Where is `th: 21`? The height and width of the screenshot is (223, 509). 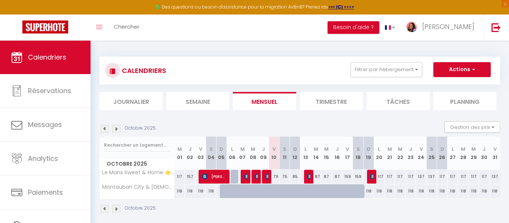
th: 21 is located at coordinates (389, 153).